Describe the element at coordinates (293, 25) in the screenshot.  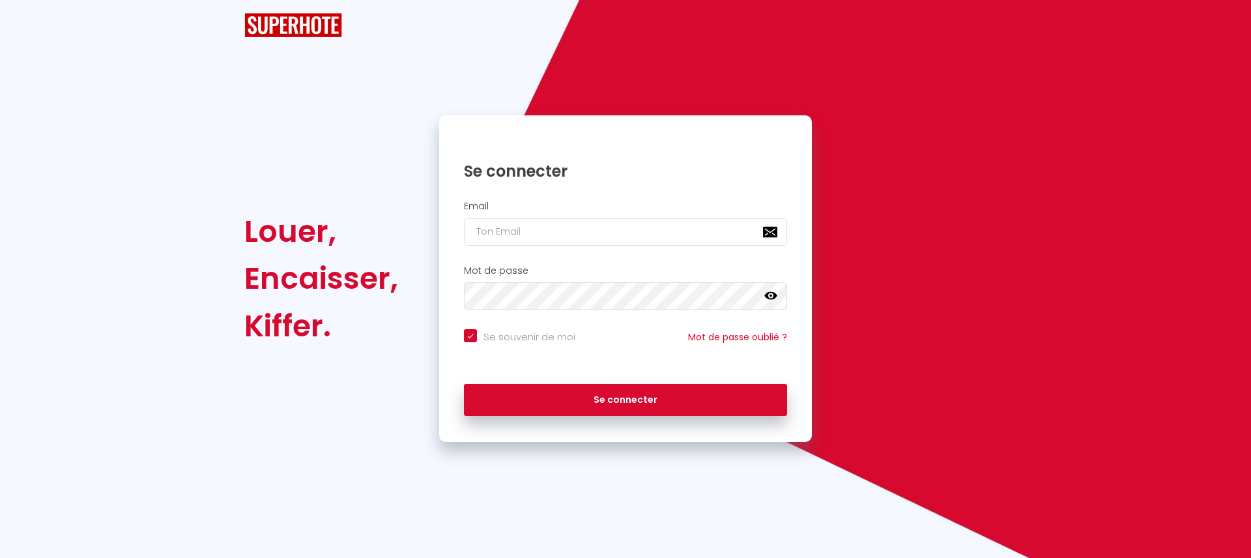
I see `img: SuperHote logo` at that location.